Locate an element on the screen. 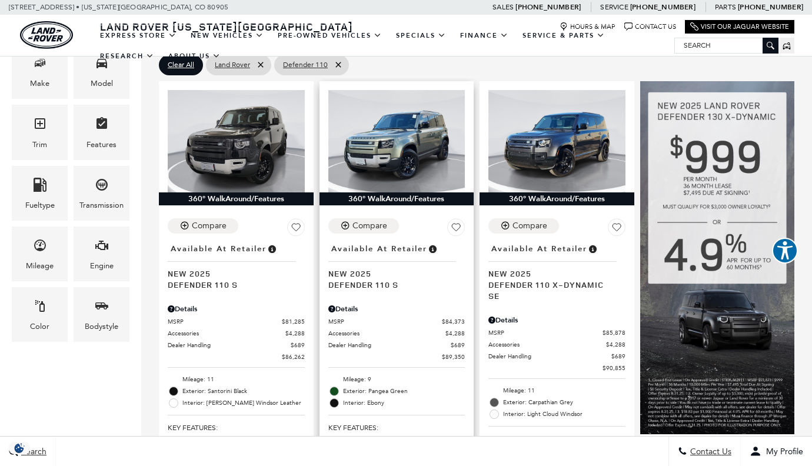 This screenshot has width=812, height=466. span: Parts is located at coordinates (725, 7).